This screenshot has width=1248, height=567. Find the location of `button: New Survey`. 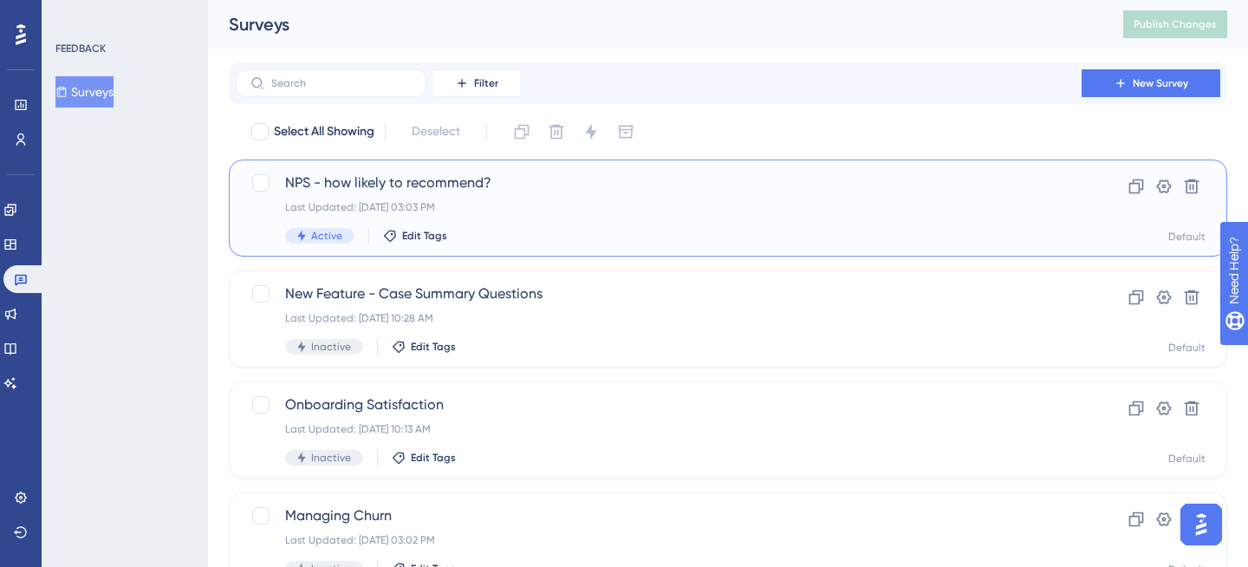

button: New Survey is located at coordinates (1151, 83).